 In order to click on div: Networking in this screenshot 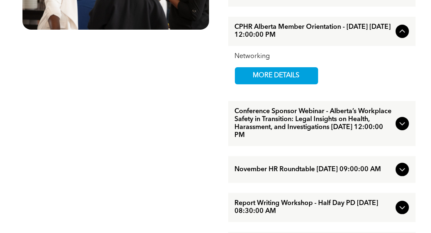, I will do `click(322, 56)`.